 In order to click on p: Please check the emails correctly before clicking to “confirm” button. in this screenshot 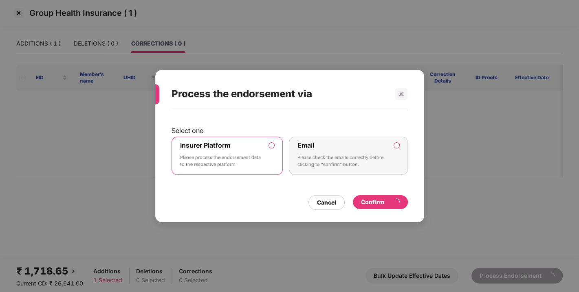, I will do `click(343, 161)`.